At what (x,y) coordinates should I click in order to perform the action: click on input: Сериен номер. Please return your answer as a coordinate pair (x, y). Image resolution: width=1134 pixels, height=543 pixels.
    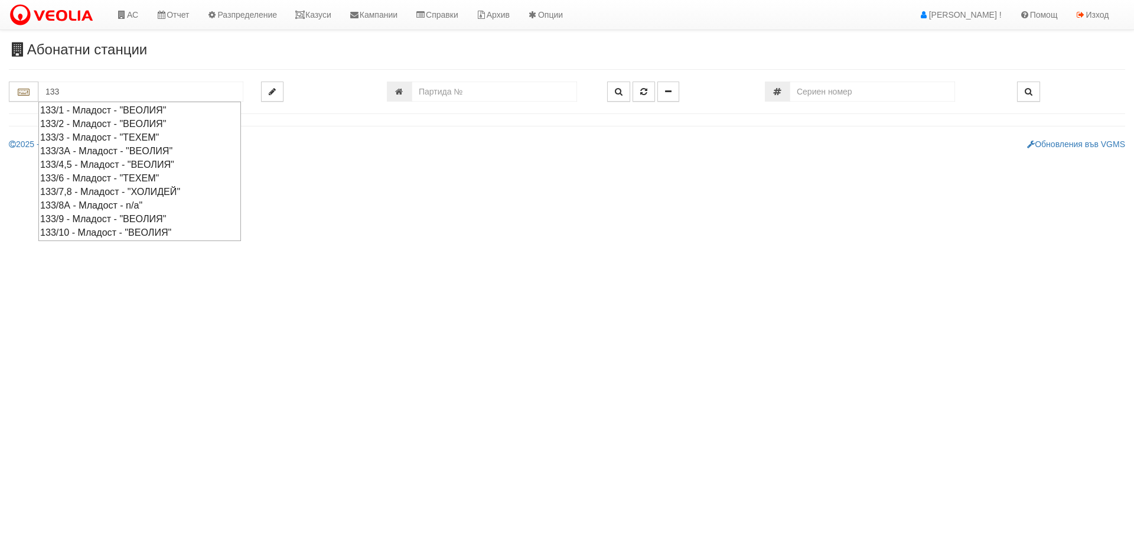
    Looking at the image, I should click on (872, 92).